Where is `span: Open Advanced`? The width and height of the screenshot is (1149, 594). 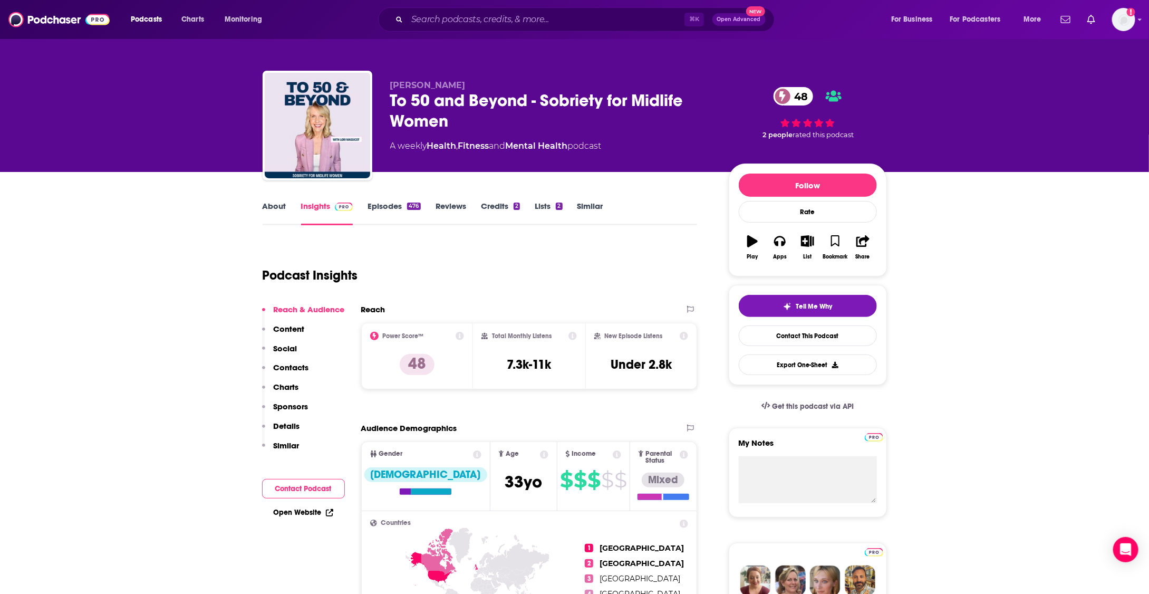 span: Open Advanced is located at coordinates (739, 20).